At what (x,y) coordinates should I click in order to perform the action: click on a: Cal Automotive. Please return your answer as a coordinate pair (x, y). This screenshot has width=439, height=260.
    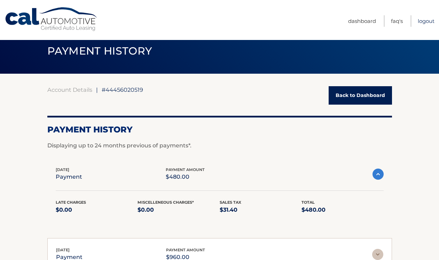
    Looking at the image, I should click on (52, 19).